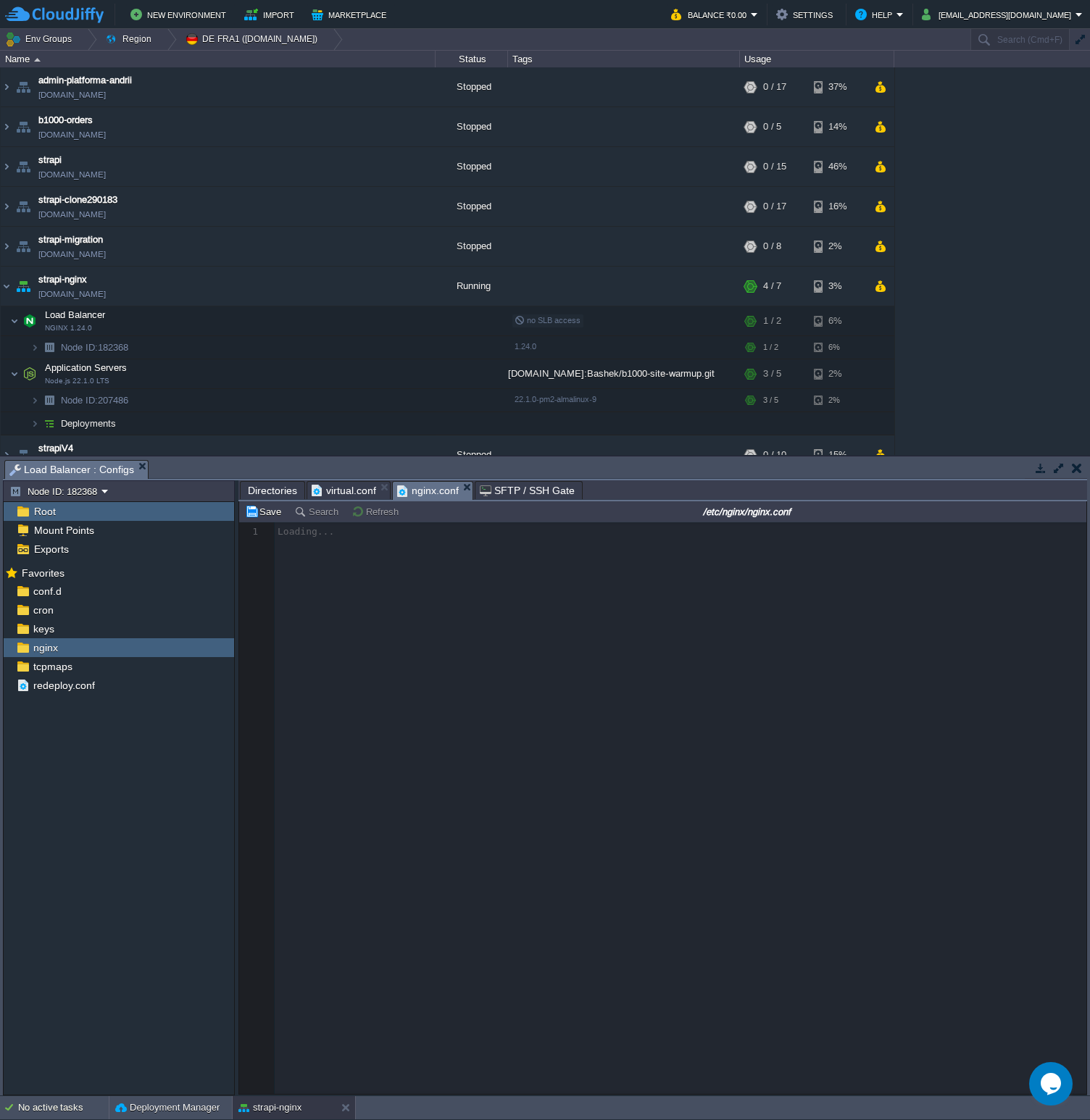 This screenshot has width=1090, height=1120. I want to click on span: 207486, so click(95, 400).